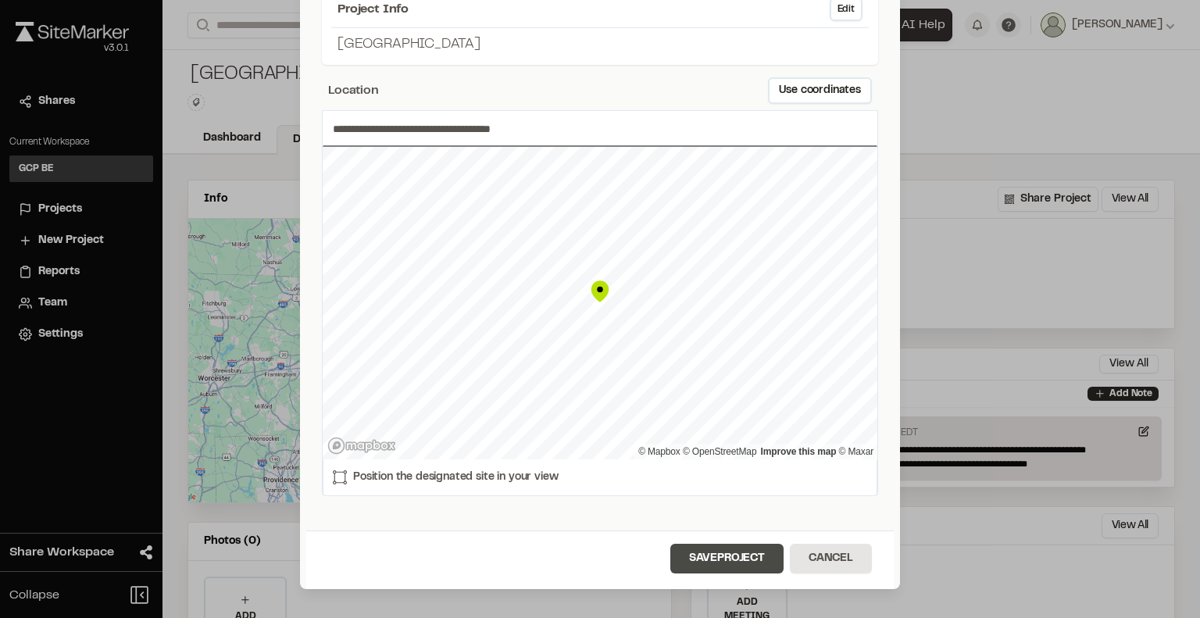 This screenshot has width=1200, height=618. What do you see at coordinates (659, 452) in the screenshot?
I see `a: Mapbox` at bounding box center [659, 452].